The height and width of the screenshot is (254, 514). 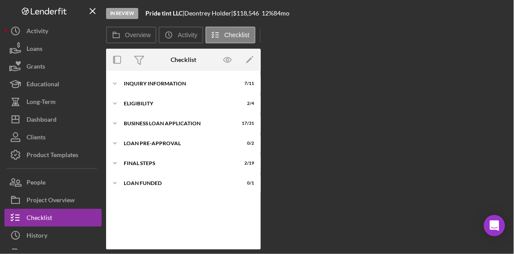 I want to click on div: Deontrey Holder |, so click(x=209, y=13).